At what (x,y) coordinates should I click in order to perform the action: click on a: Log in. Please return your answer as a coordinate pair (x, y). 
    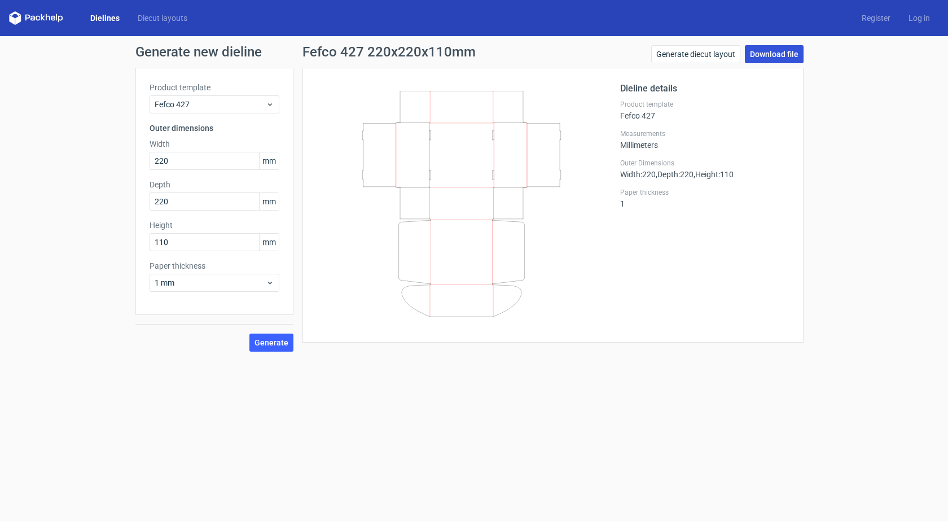
    Looking at the image, I should click on (920, 18).